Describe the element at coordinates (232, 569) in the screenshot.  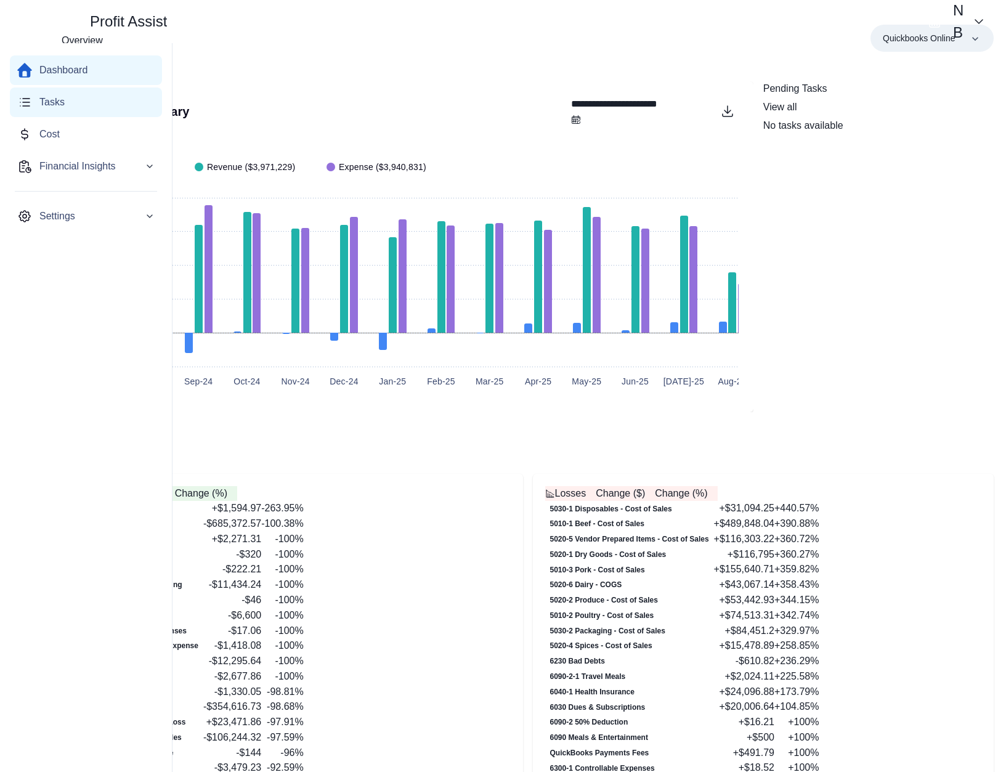
I see `td: -$222.21` at that location.